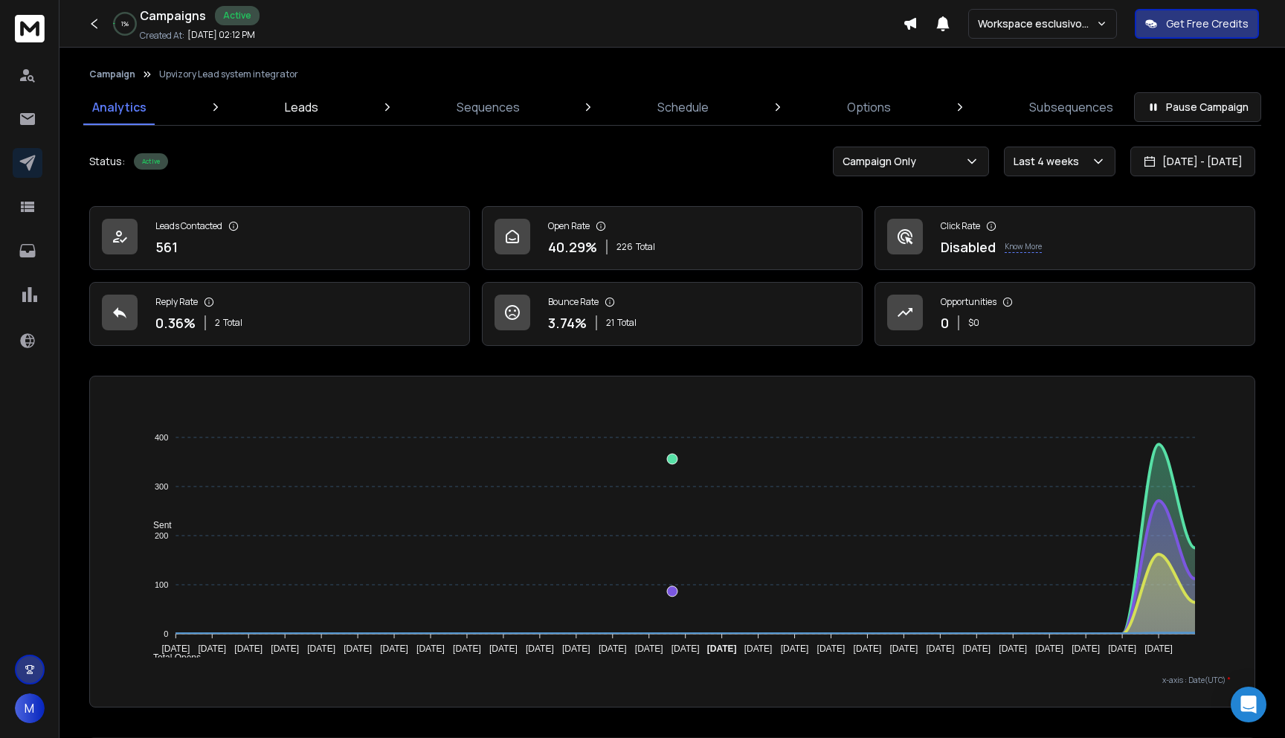 The width and height of the screenshot is (1285, 738). Describe the element at coordinates (1071, 107) in the screenshot. I see `p: Subsequences` at that location.